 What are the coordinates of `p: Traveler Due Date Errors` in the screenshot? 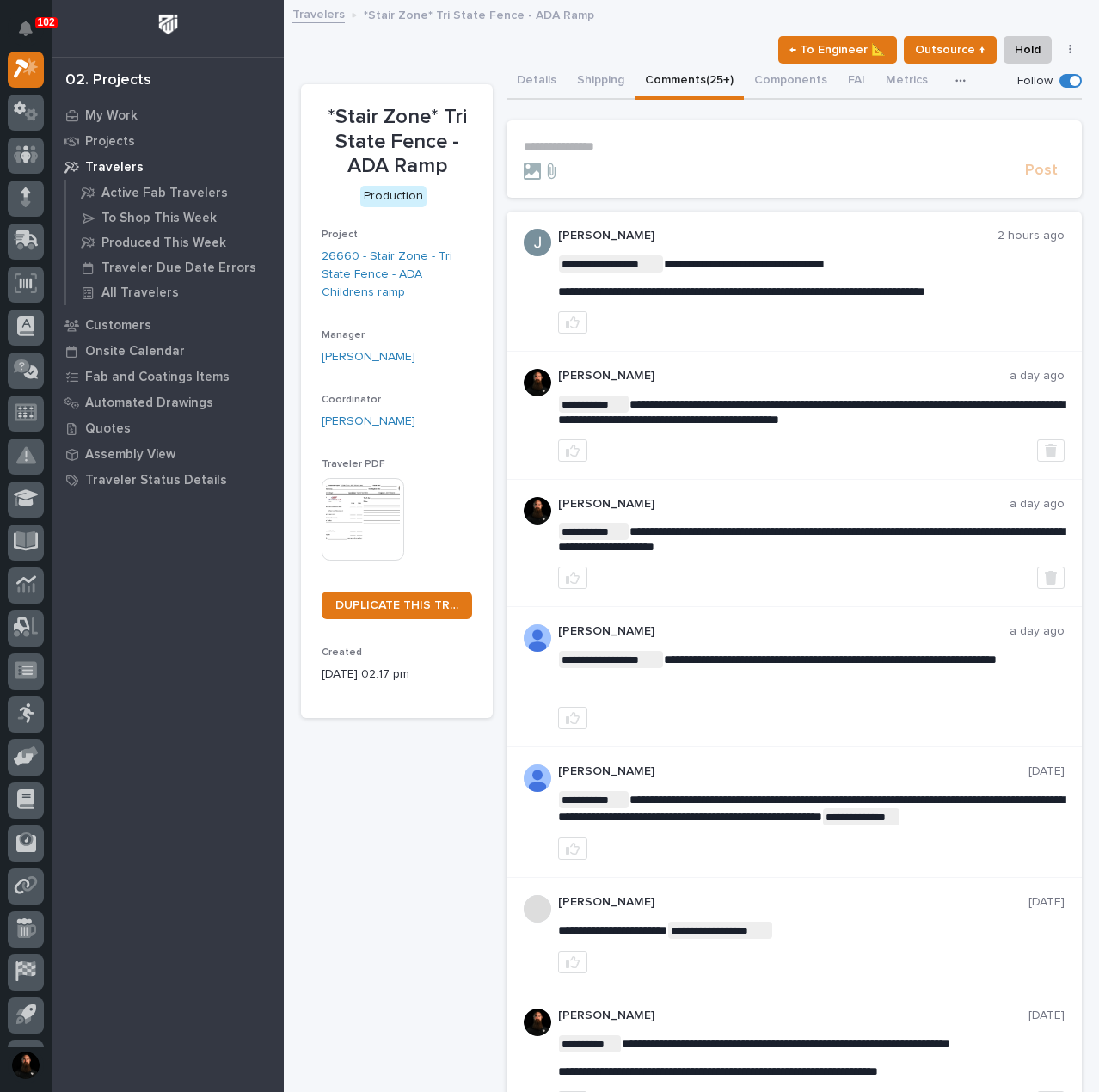 It's located at (179, 269).